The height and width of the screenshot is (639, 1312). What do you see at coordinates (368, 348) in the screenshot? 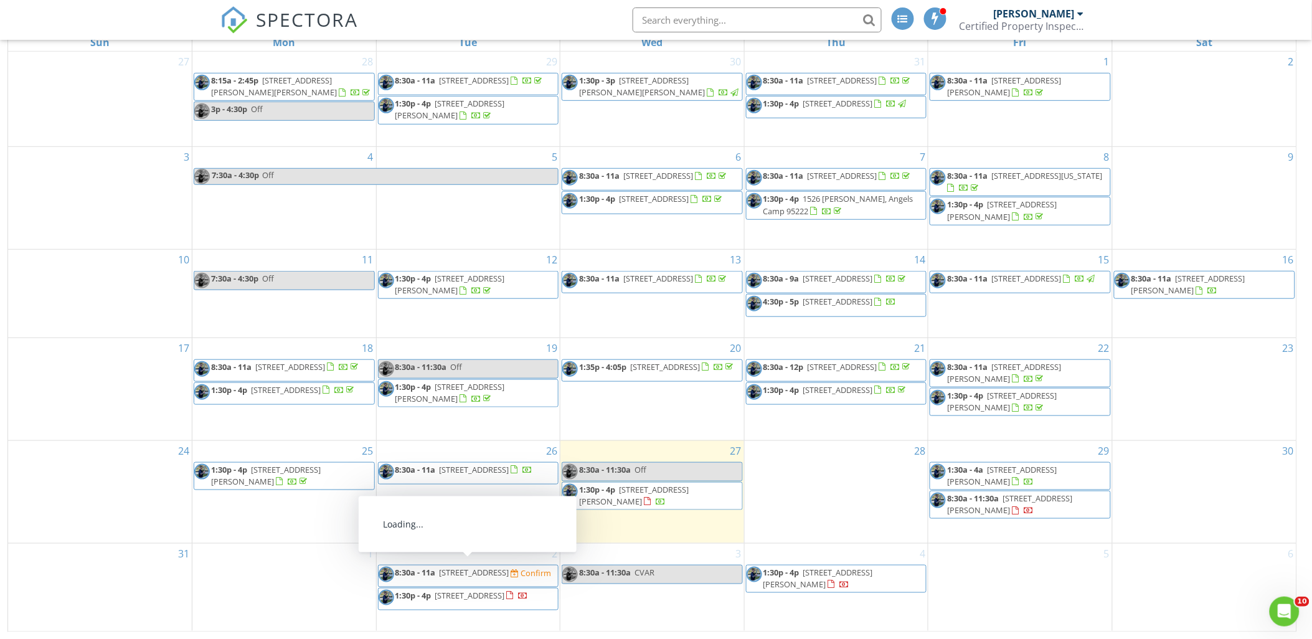
I see `a: Go to August 18, 2025` at bounding box center [368, 348].